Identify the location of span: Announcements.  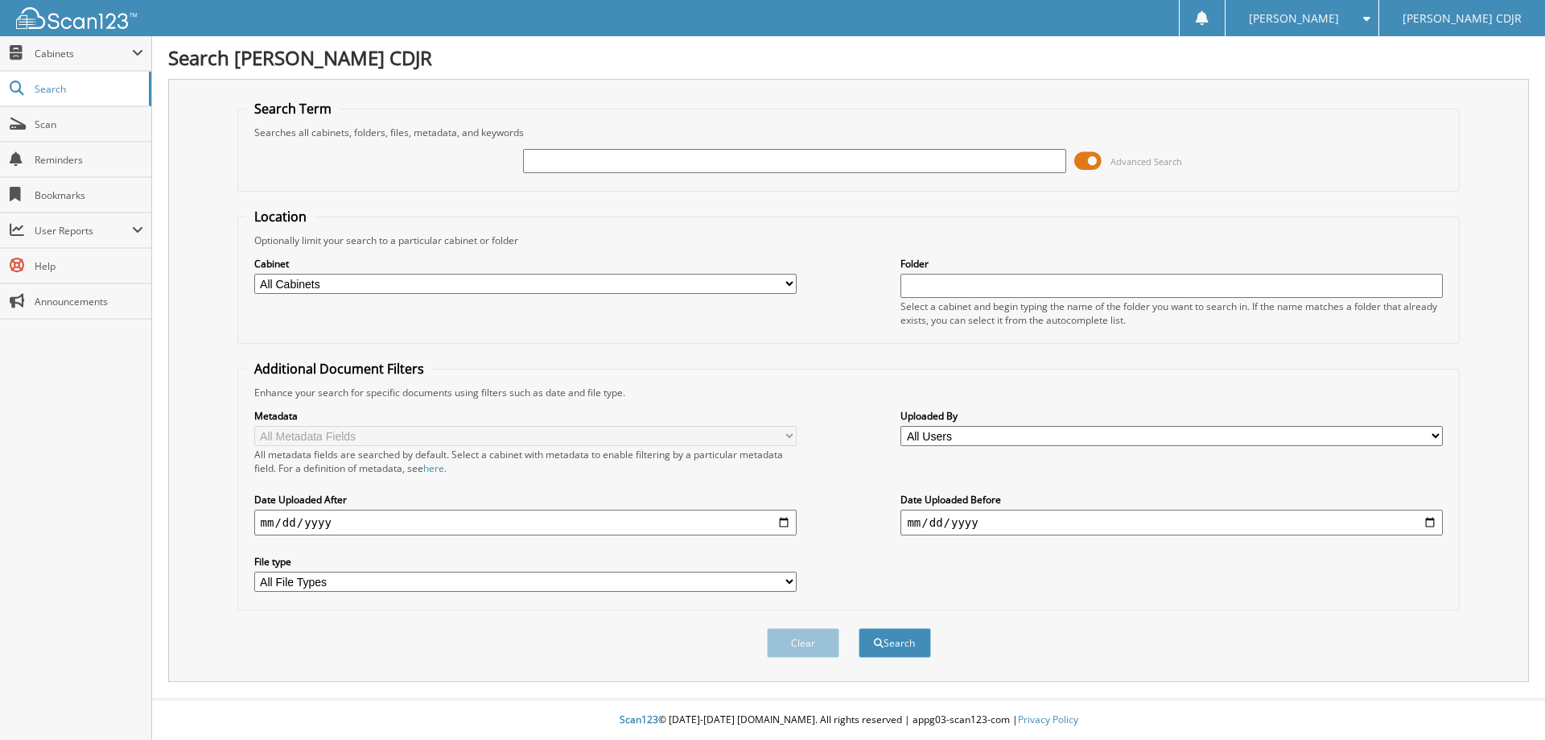
(89, 301).